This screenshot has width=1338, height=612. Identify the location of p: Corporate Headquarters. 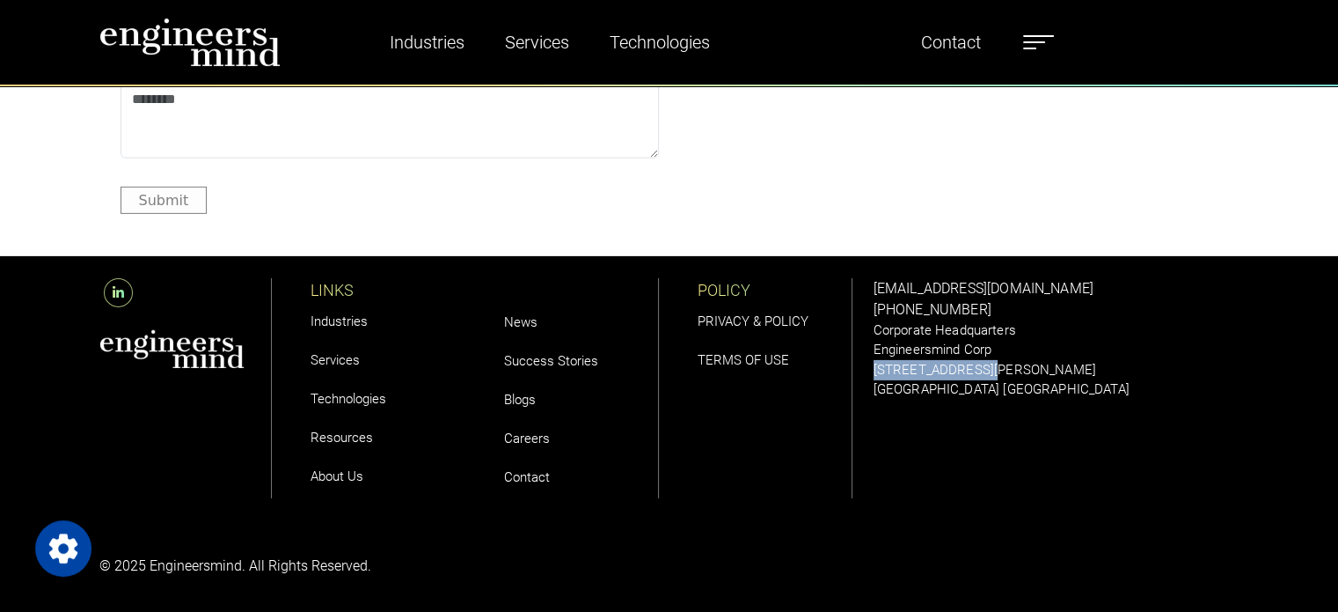
(1057, 330).